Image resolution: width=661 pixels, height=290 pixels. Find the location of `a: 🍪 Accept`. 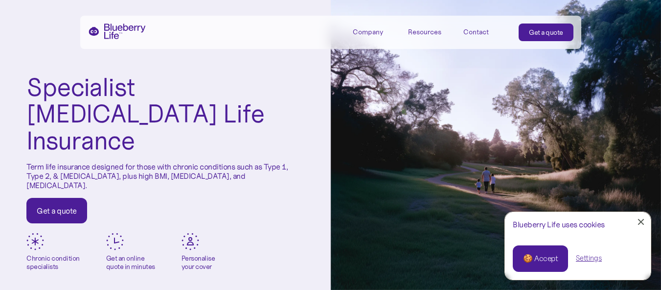

a: 🍪 Accept is located at coordinates (540, 258).